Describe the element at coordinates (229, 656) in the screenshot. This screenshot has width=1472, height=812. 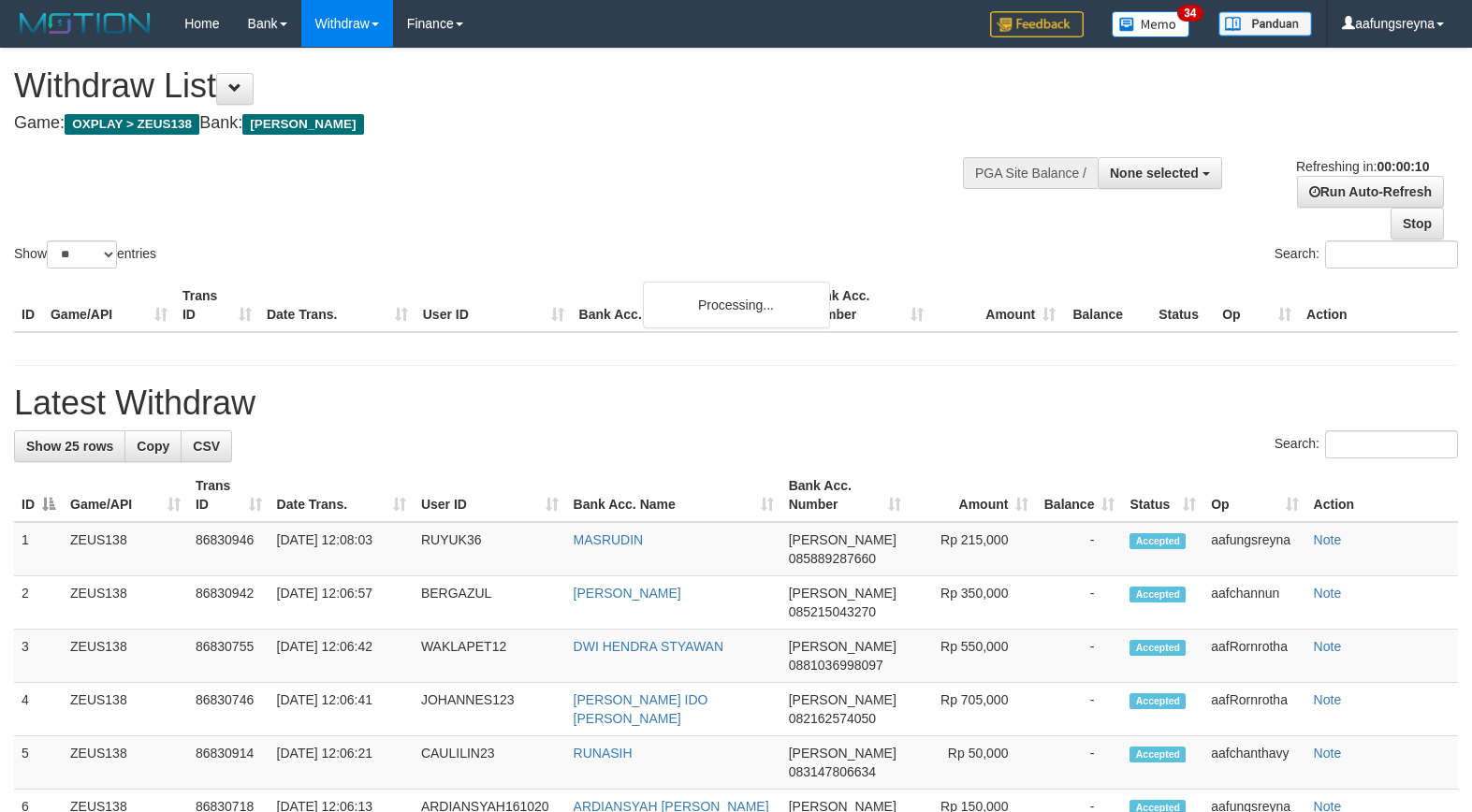
I see `td: 86830755` at that location.